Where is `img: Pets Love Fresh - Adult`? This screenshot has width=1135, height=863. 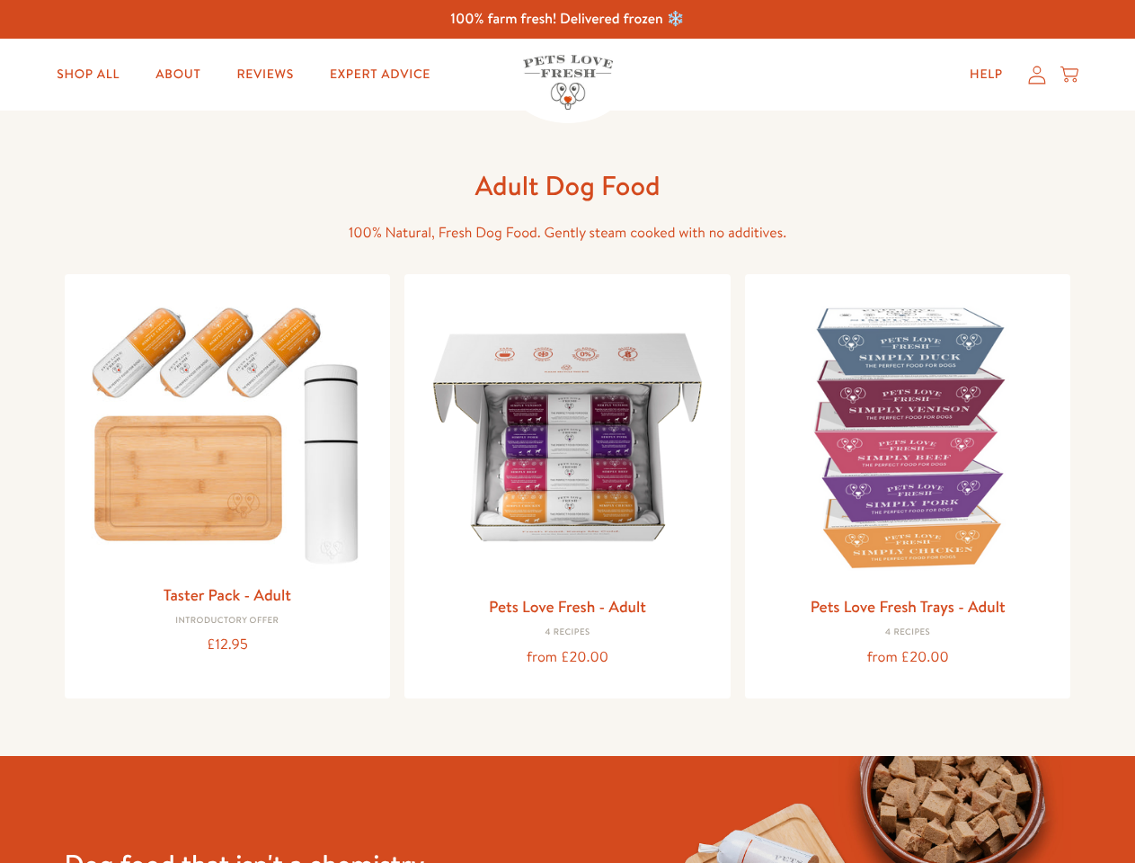 img: Pets Love Fresh - Adult is located at coordinates (567, 437).